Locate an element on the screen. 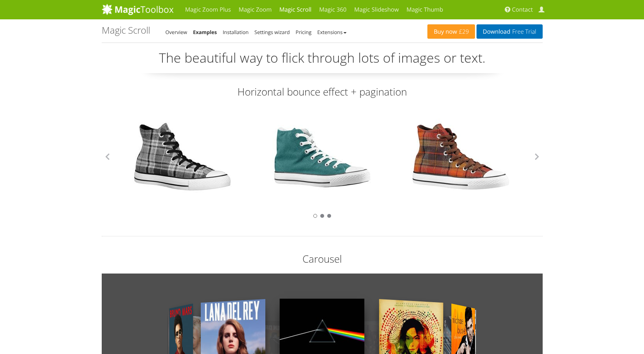  span: Free Trial is located at coordinates (523, 32).